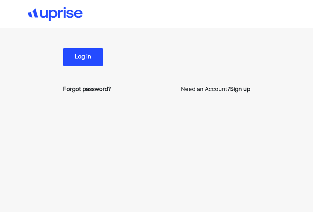  What do you see at coordinates (240, 90) in the screenshot?
I see `a: Sign up` at bounding box center [240, 90].